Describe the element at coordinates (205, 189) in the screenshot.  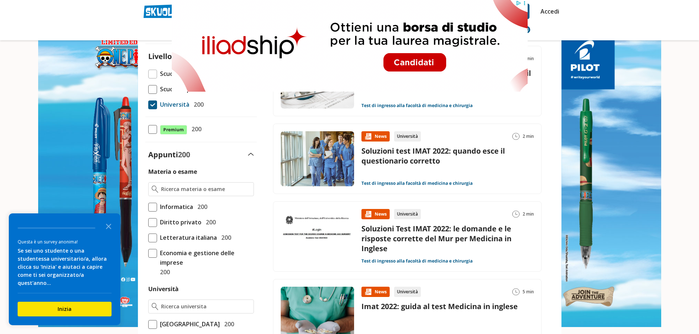
I see `input: Ricerca materia o esame` at that location.